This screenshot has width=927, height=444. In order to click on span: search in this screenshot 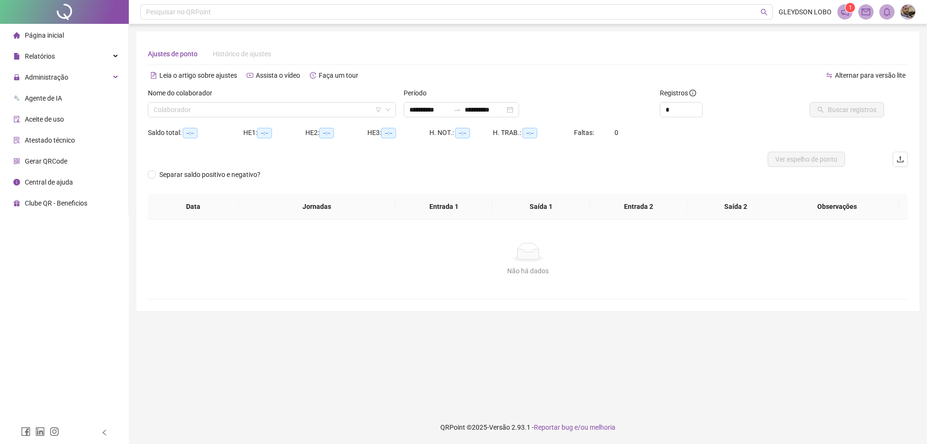, I will do `click(764, 12)`.